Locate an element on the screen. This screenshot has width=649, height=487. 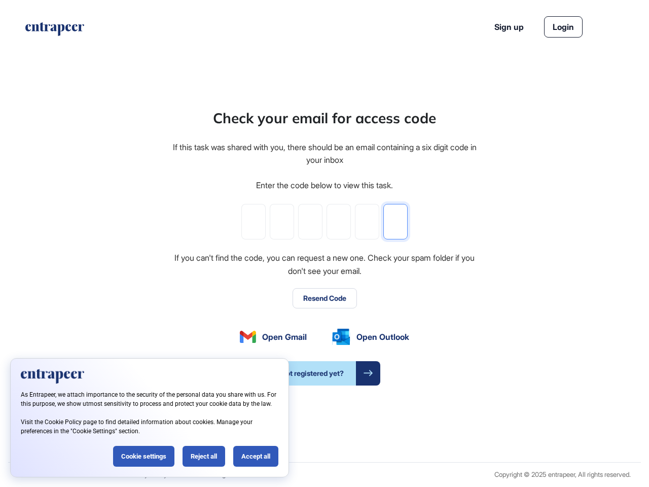
div: Check your email for access code is located at coordinates (325, 118).